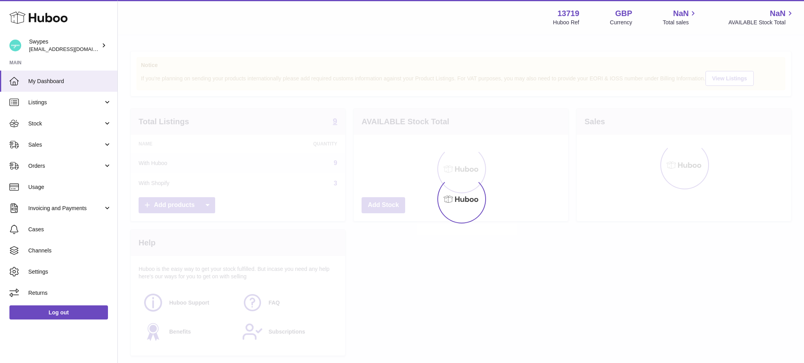 This screenshot has width=804, height=363. What do you see at coordinates (70, 251) in the screenshot?
I see `span: Channels` at bounding box center [70, 251].